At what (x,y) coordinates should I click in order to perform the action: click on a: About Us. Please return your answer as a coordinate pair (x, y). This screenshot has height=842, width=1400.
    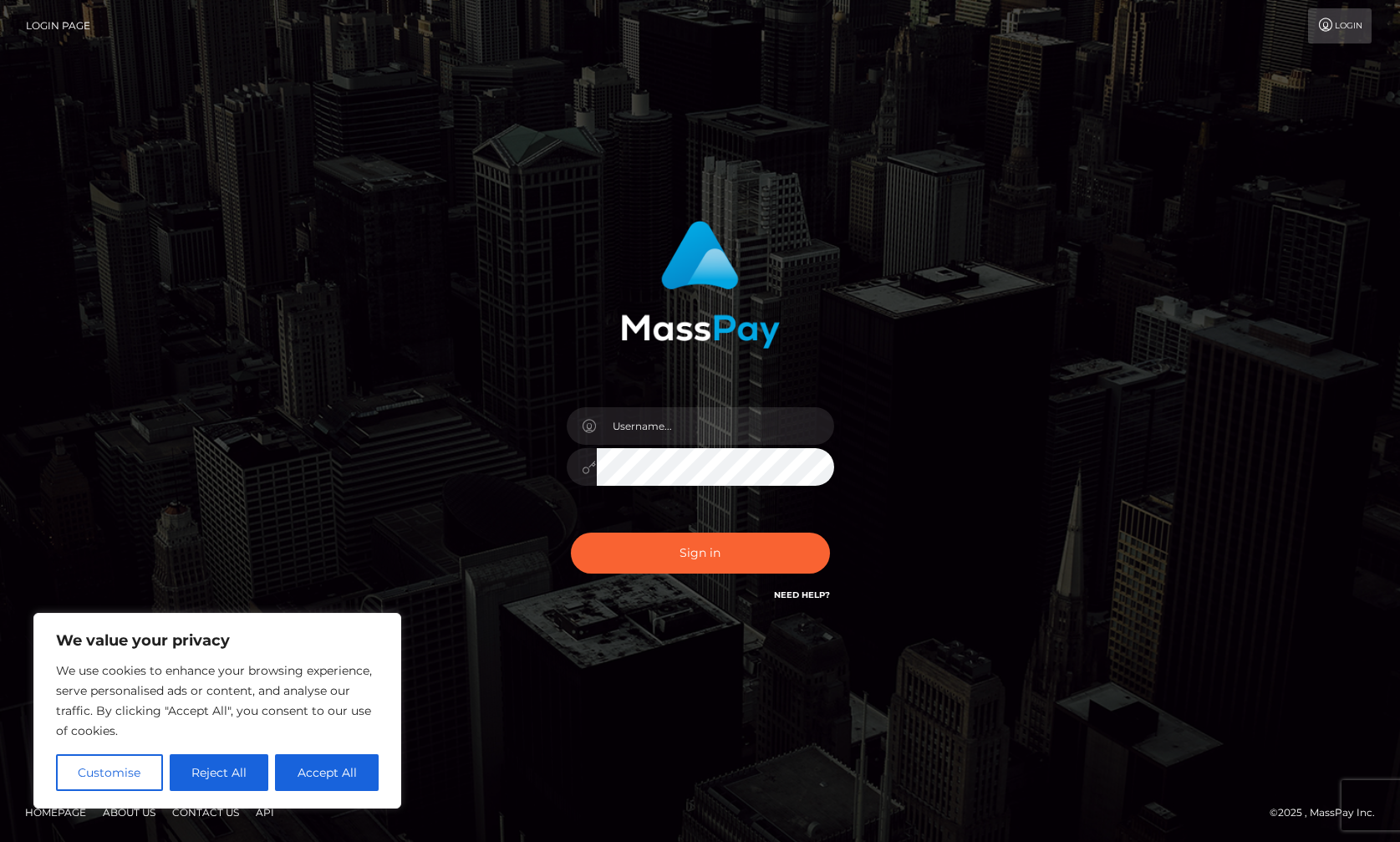
    Looking at the image, I should click on (129, 812).